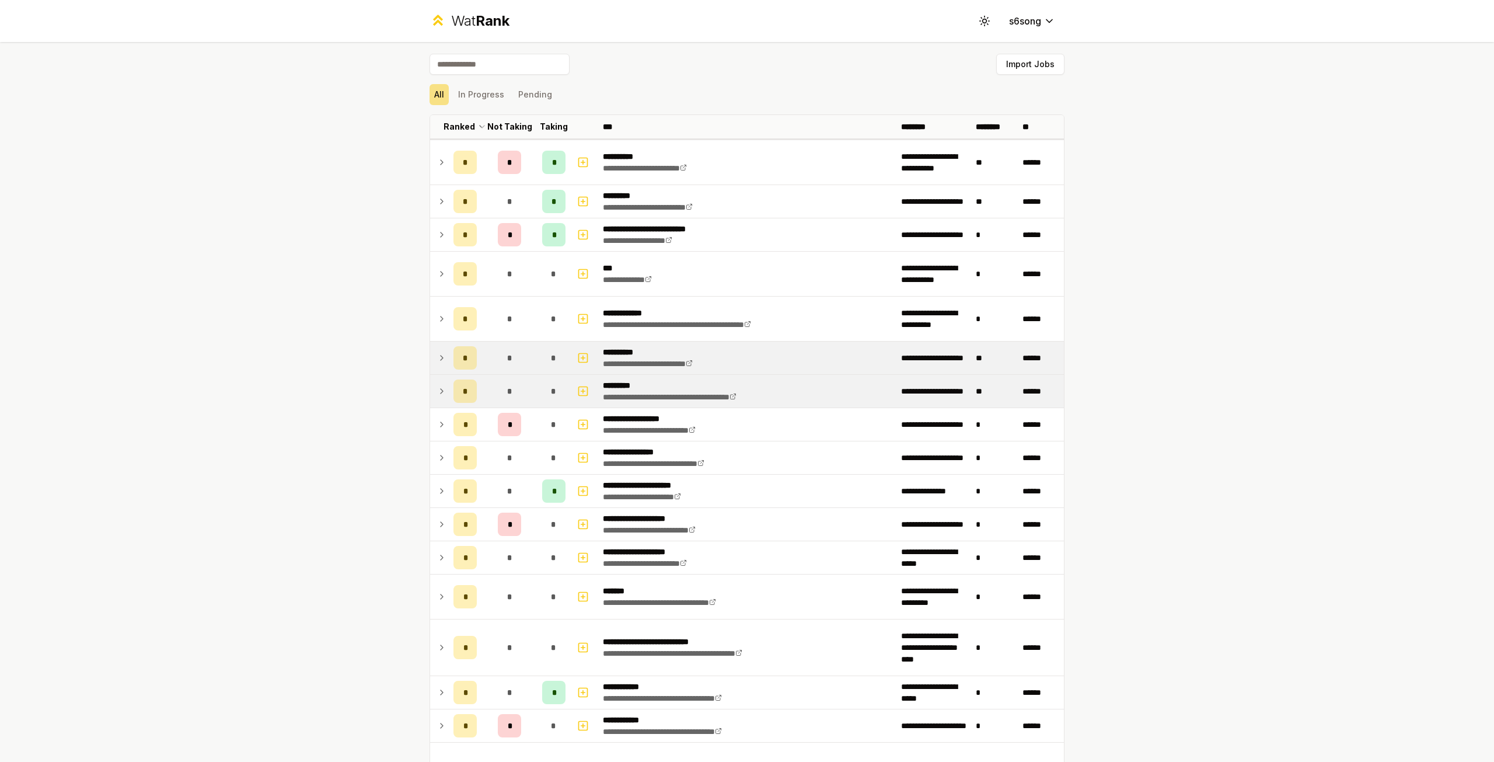 Image resolution: width=1494 pixels, height=762 pixels. What do you see at coordinates (1025, 21) in the screenshot?
I see `span: s6song` at bounding box center [1025, 21].